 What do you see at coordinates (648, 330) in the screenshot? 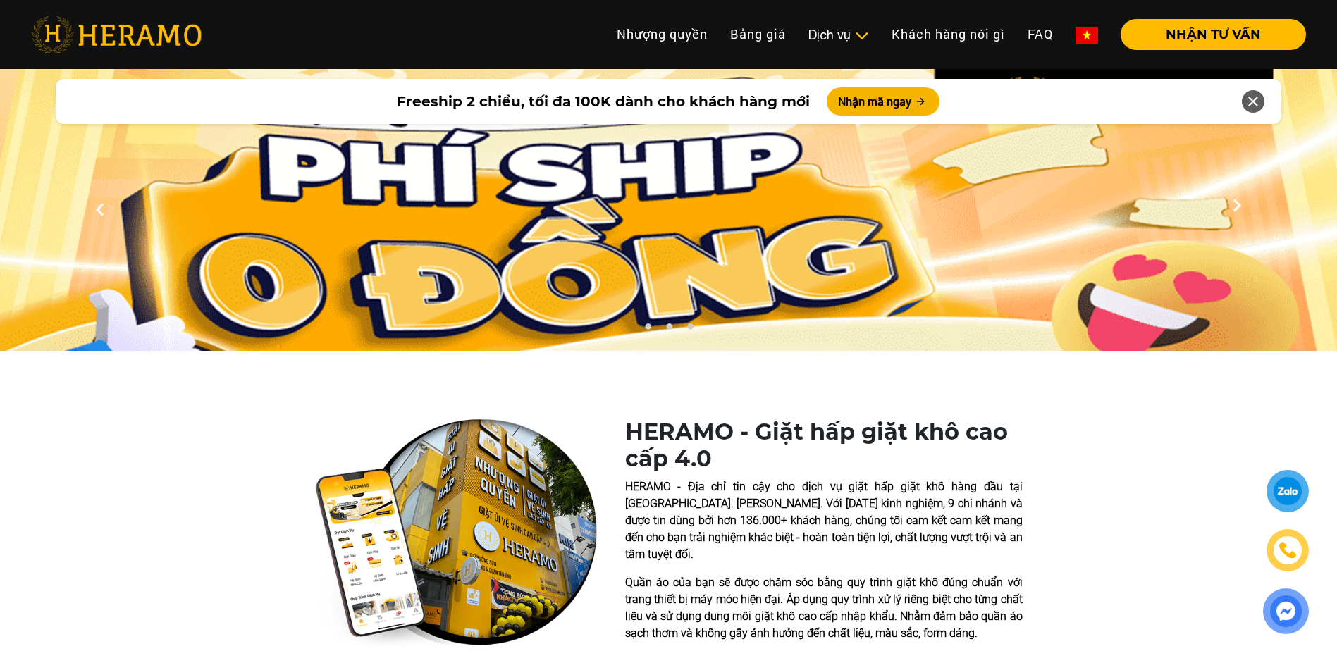
I see `button: 1` at bounding box center [648, 330].